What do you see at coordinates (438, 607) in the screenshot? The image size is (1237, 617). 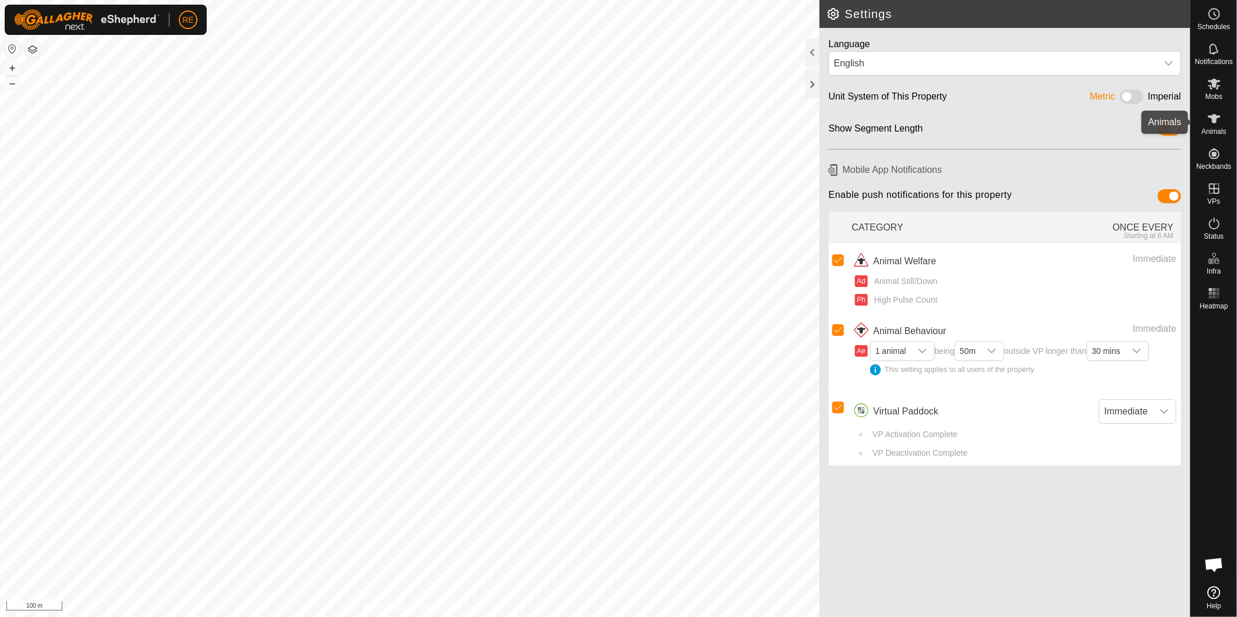 I see `a: Contact Us` at bounding box center [438, 607].